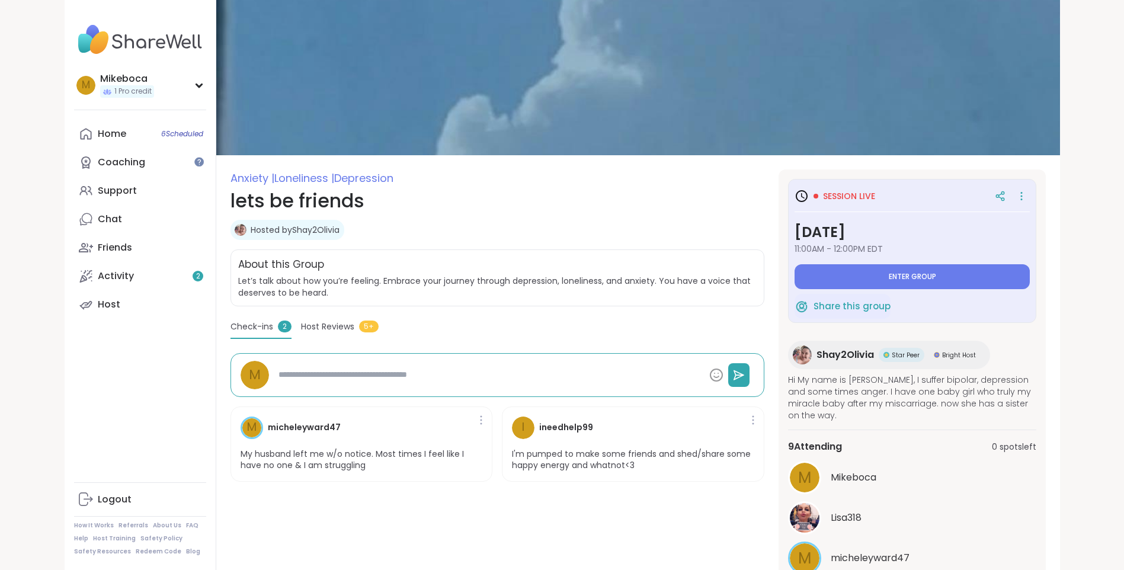 Image resolution: width=1124 pixels, height=570 pixels. I want to click on a: Host, so click(140, 305).